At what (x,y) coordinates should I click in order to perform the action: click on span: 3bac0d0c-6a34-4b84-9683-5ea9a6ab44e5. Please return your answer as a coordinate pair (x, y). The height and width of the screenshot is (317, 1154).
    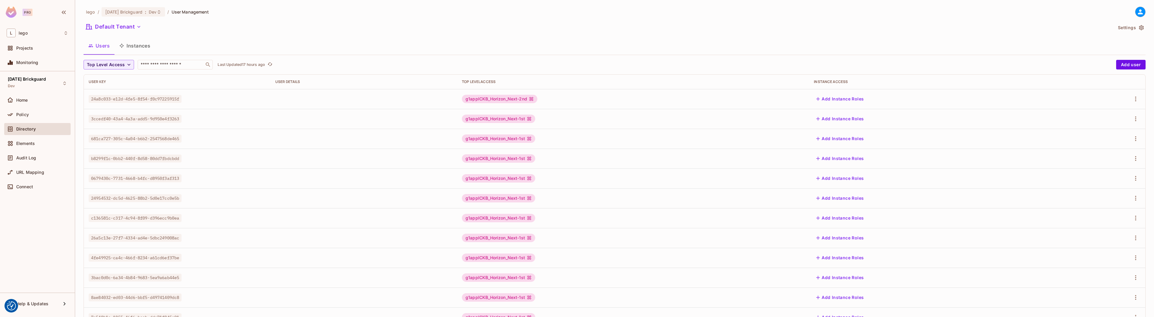
    Looking at the image, I should click on (135, 277).